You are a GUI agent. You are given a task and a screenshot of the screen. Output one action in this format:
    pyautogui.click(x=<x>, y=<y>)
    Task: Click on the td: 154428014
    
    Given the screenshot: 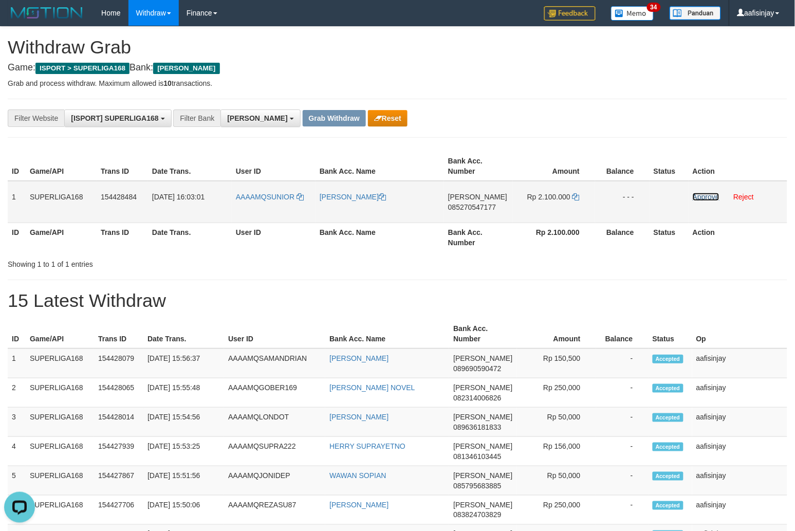 What is the action you would take?
    pyautogui.click(x=119, y=422)
    